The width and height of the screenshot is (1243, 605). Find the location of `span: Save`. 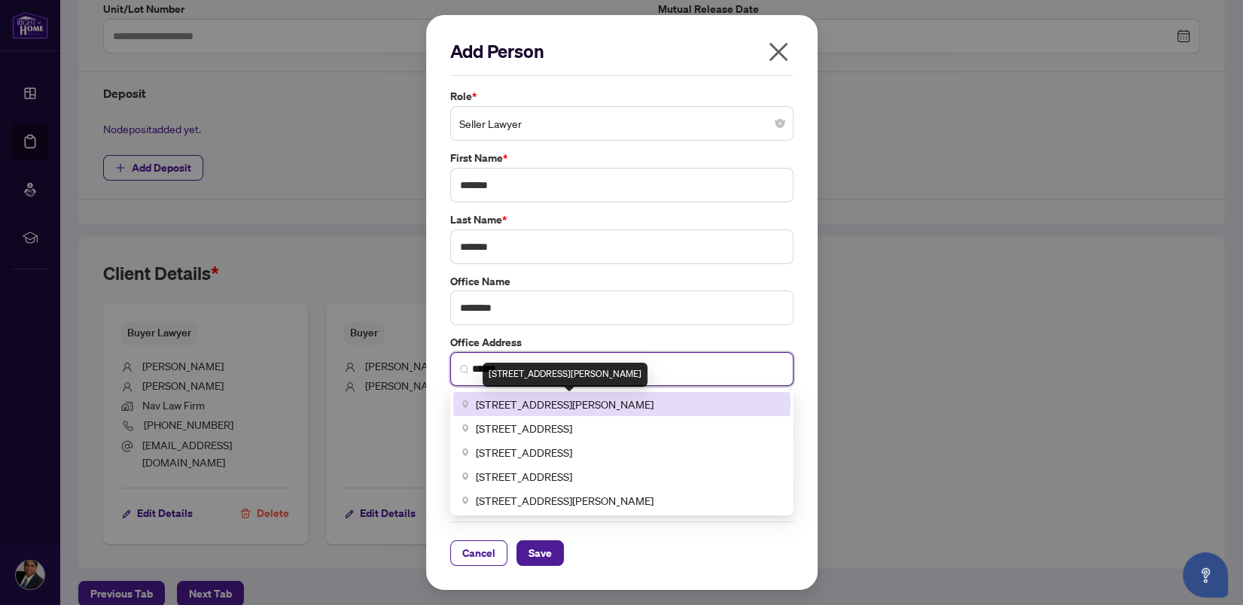

span: Save is located at coordinates (540, 553).